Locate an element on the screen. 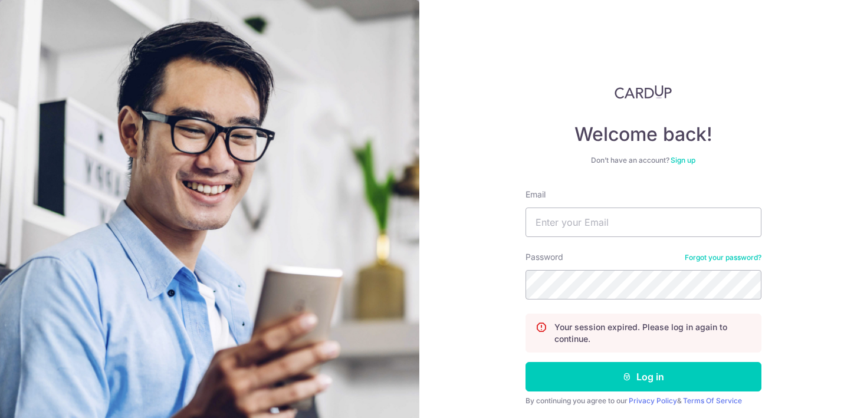 The height and width of the screenshot is (418, 867). p: Your session expired. Please log in again to continue. is located at coordinates (653, 333).